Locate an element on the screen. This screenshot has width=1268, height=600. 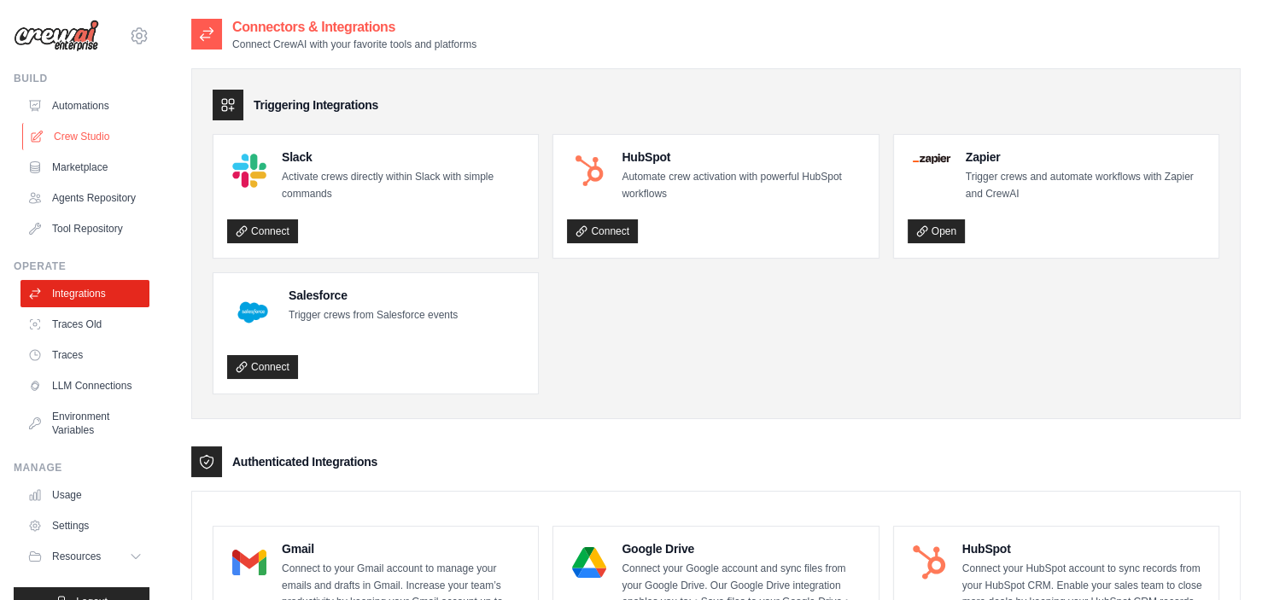
div: Manage is located at coordinates (81, 468).